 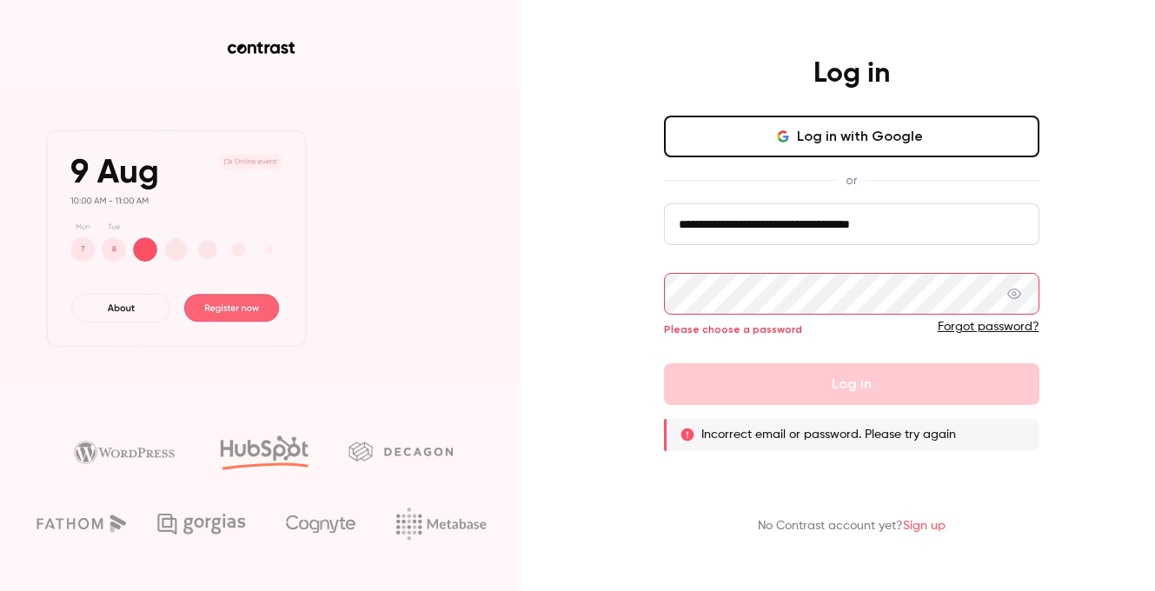 What do you see at coordinates (400, 451) in the screenshot?
I see `img: decagon` at bounding box center [400, 451].